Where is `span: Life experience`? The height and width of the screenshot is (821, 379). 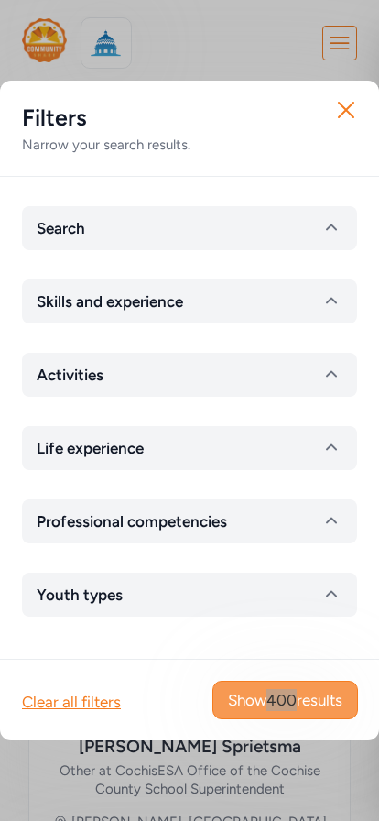
span: Life experience is located at coordinates (90, 448).